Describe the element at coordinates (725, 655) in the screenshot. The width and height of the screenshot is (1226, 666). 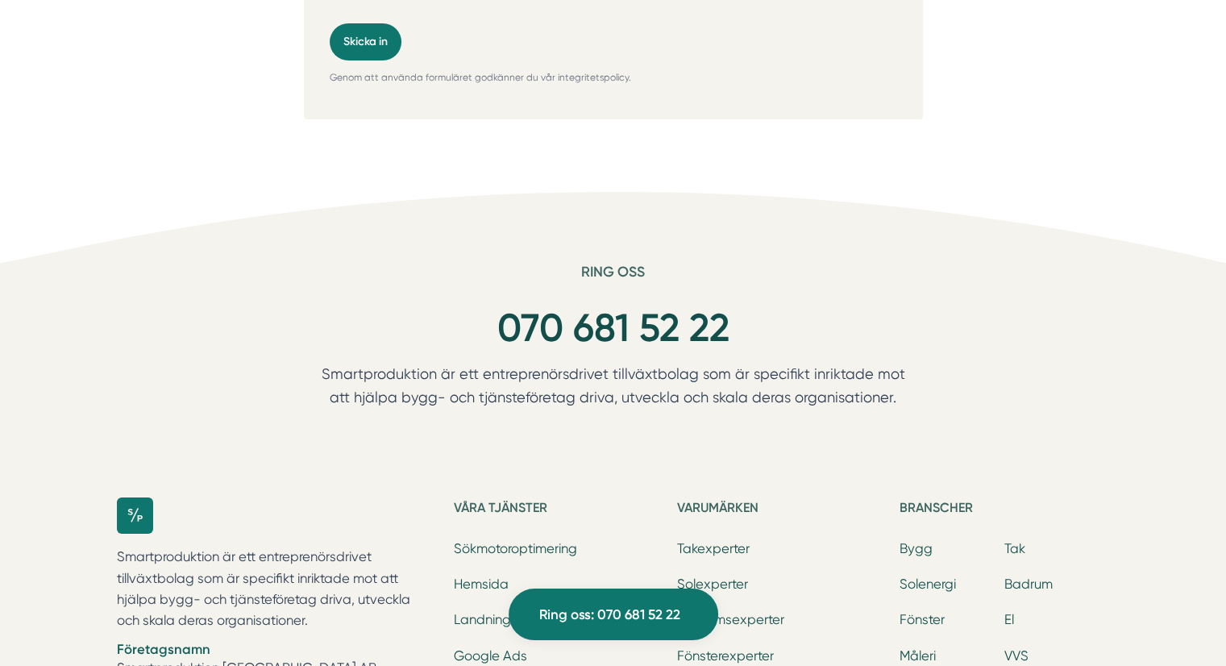
I see `a: Fönsterexperter` at that location.